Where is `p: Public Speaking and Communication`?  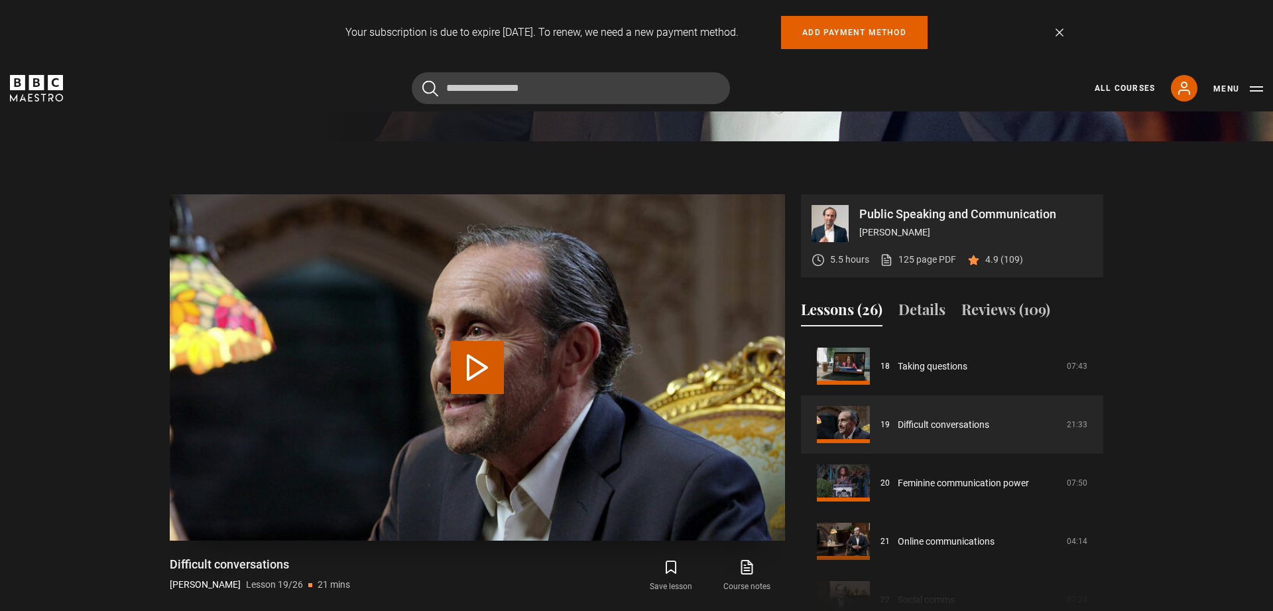
p: Public Speaking and Communication is located at coordinates (976, 214).